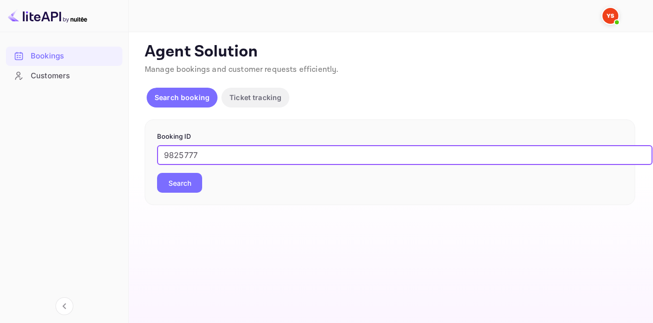  What do you see at coordinates (611, 16) in the screenshot?
I see `img: Yandex Support` at bounding box center [611, 16].